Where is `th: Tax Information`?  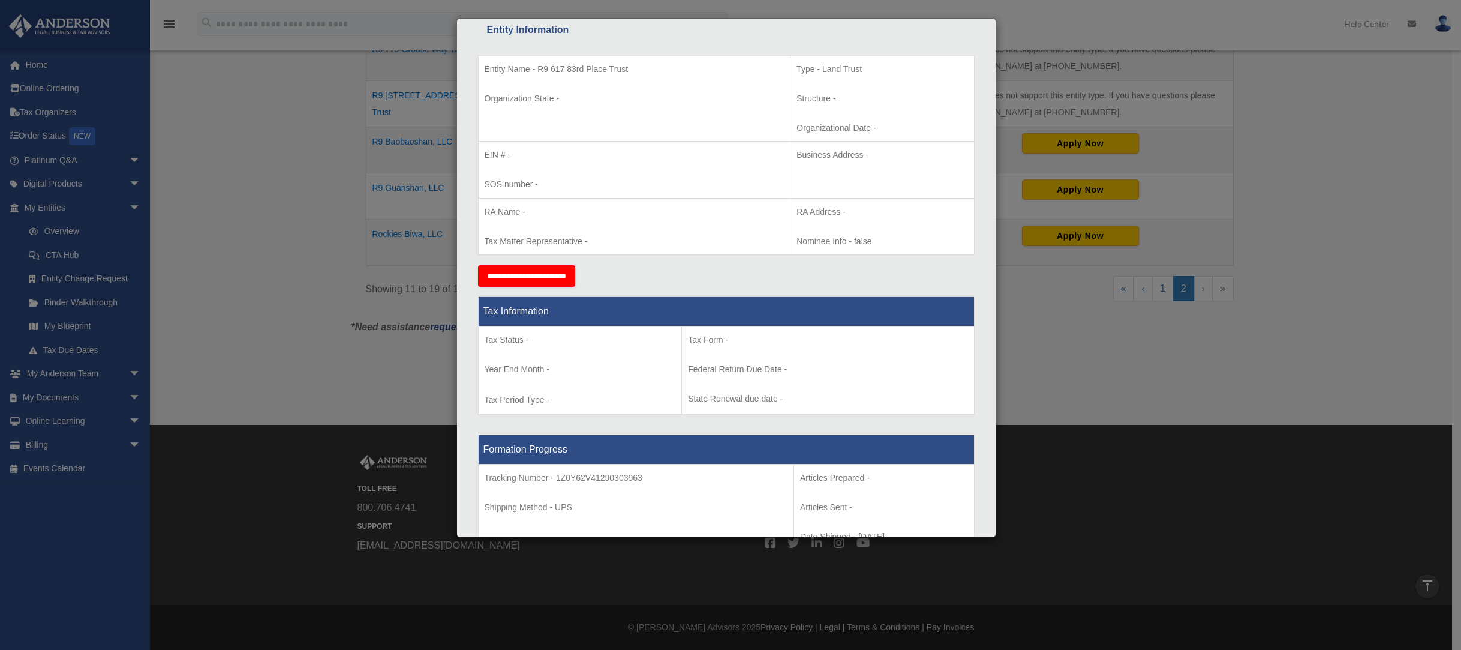 th: Tax Information is located at coordinates (726, 311).